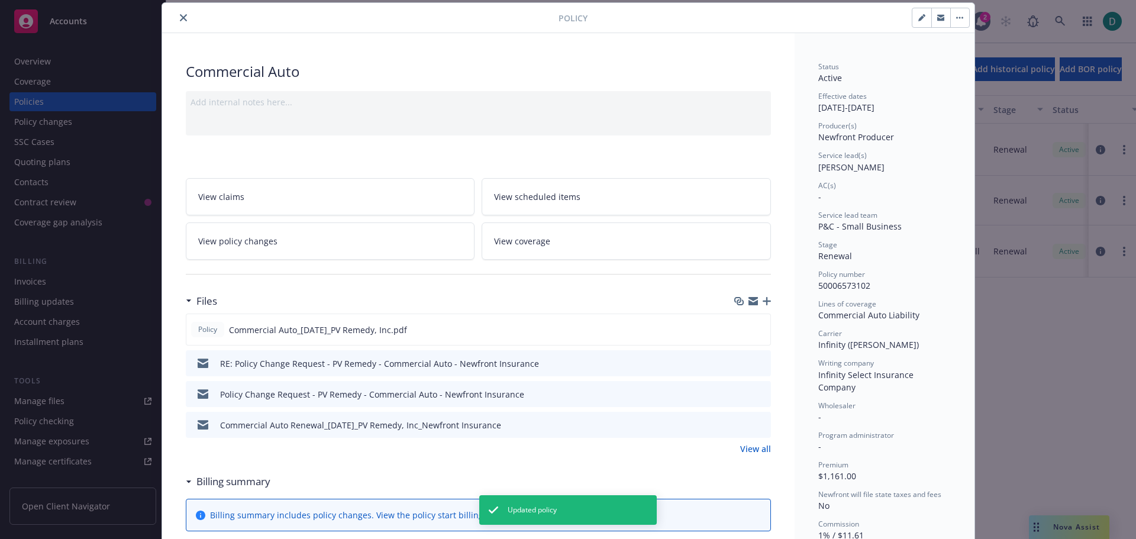 The height and width of the screenshot is (539, 1136). I want to click on span: Renewal, so click(835, 256).